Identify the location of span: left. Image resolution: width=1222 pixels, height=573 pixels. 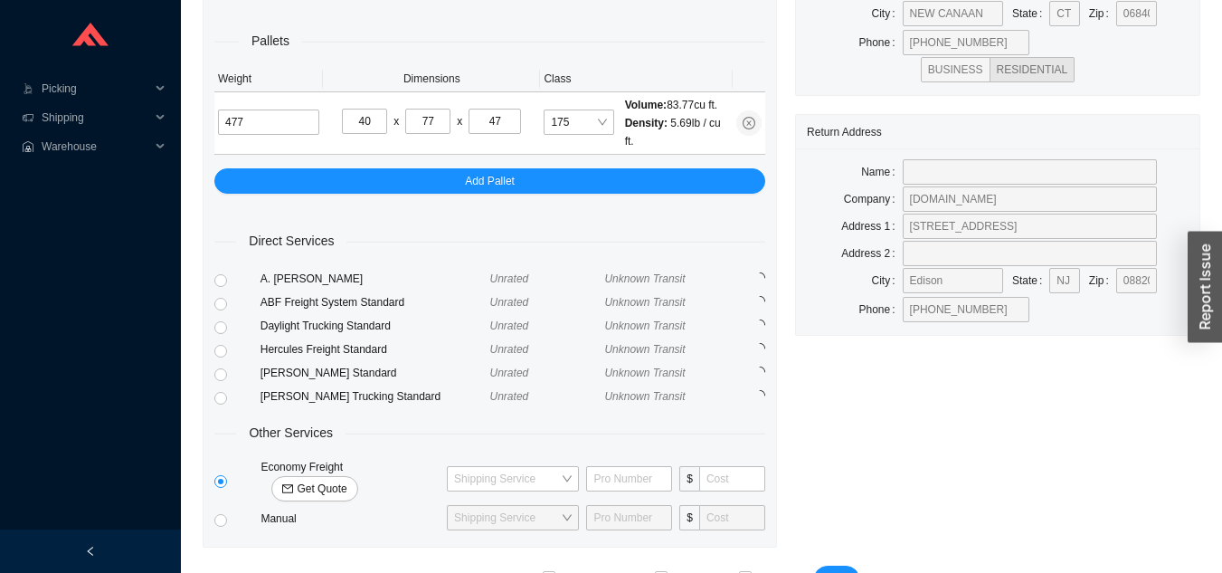
(90, 551).